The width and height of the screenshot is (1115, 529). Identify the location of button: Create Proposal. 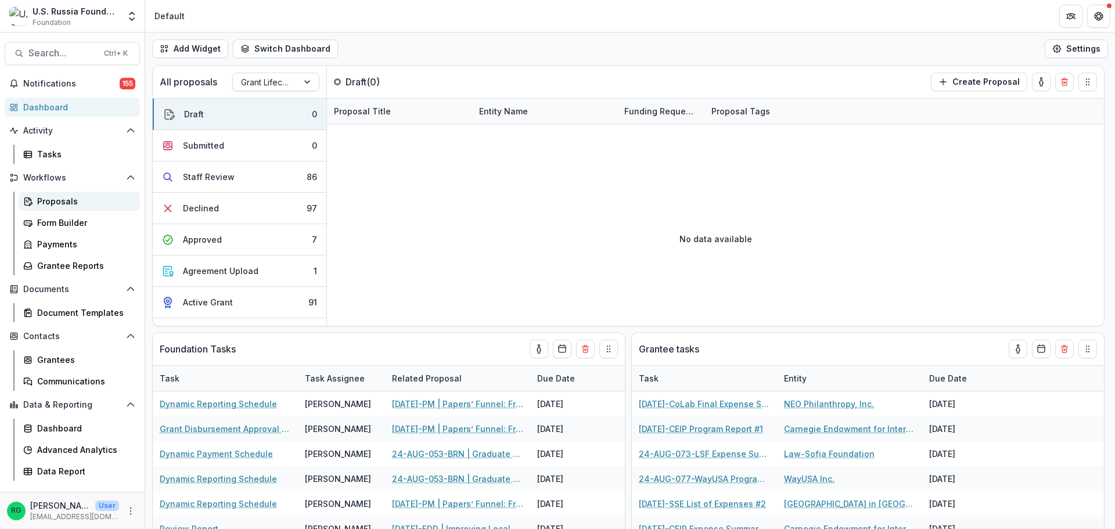
(979, 82).